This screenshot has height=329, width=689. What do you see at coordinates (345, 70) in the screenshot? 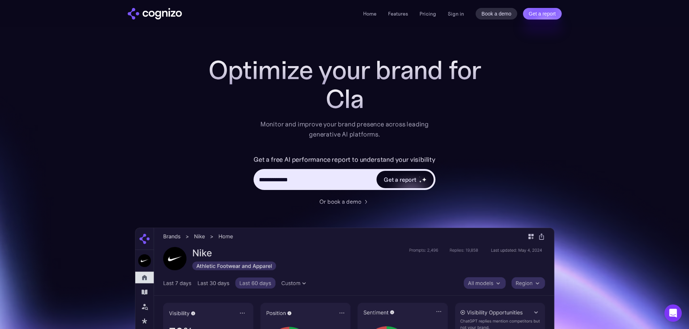
I see `h1: Optimize your brand for` at bounding box center [345, 70].